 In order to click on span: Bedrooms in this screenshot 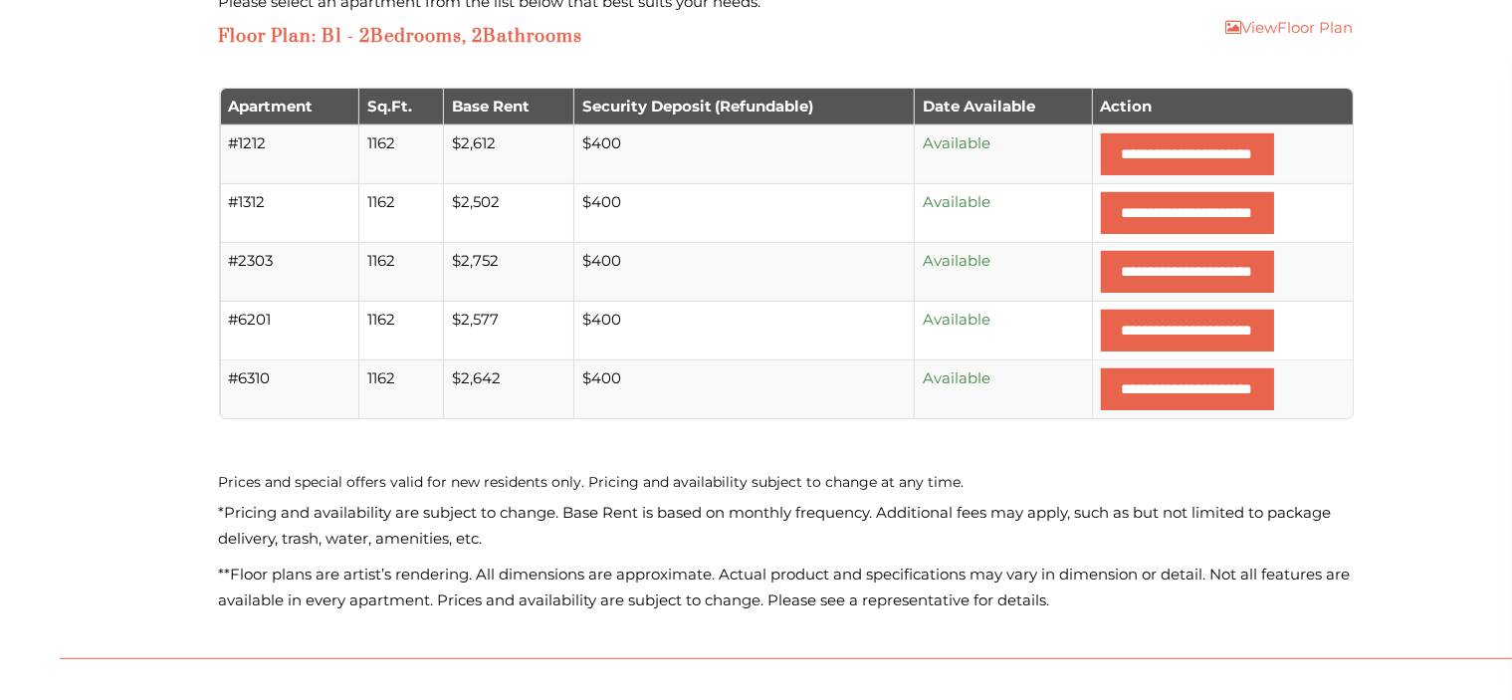, I will do `click(417, 36)`.